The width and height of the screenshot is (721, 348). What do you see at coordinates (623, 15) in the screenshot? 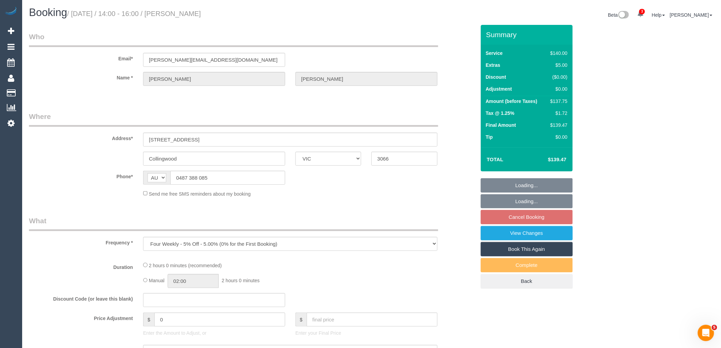
I see `img: New interface` at bounding box center [623, 15].